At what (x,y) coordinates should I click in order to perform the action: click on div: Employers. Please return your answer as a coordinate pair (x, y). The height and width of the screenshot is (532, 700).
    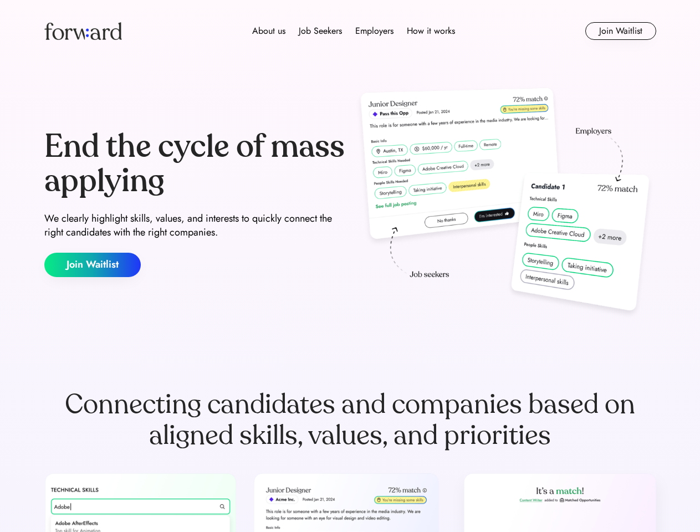
    Looking at the image, I should click on (374, 31).